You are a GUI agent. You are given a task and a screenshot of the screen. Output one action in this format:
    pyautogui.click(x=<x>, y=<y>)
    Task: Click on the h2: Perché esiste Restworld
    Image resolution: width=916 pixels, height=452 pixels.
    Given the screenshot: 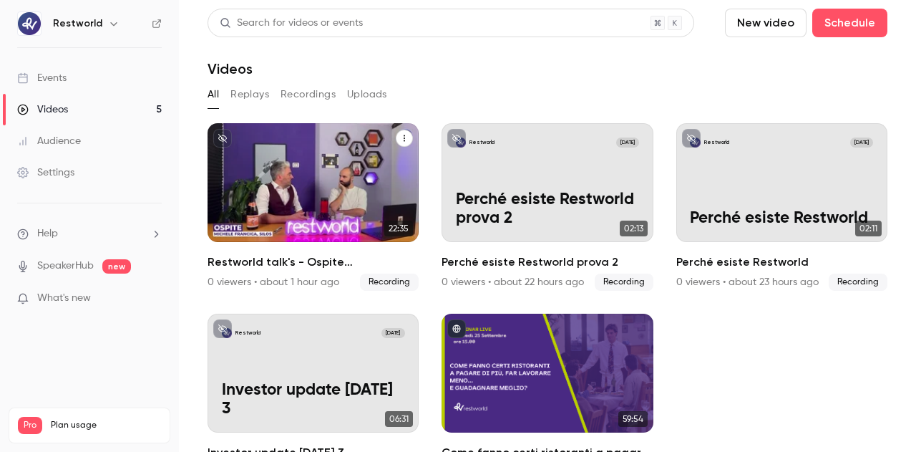 What is the action you would take?
    pyautogui.click(x=781, y=262)
    